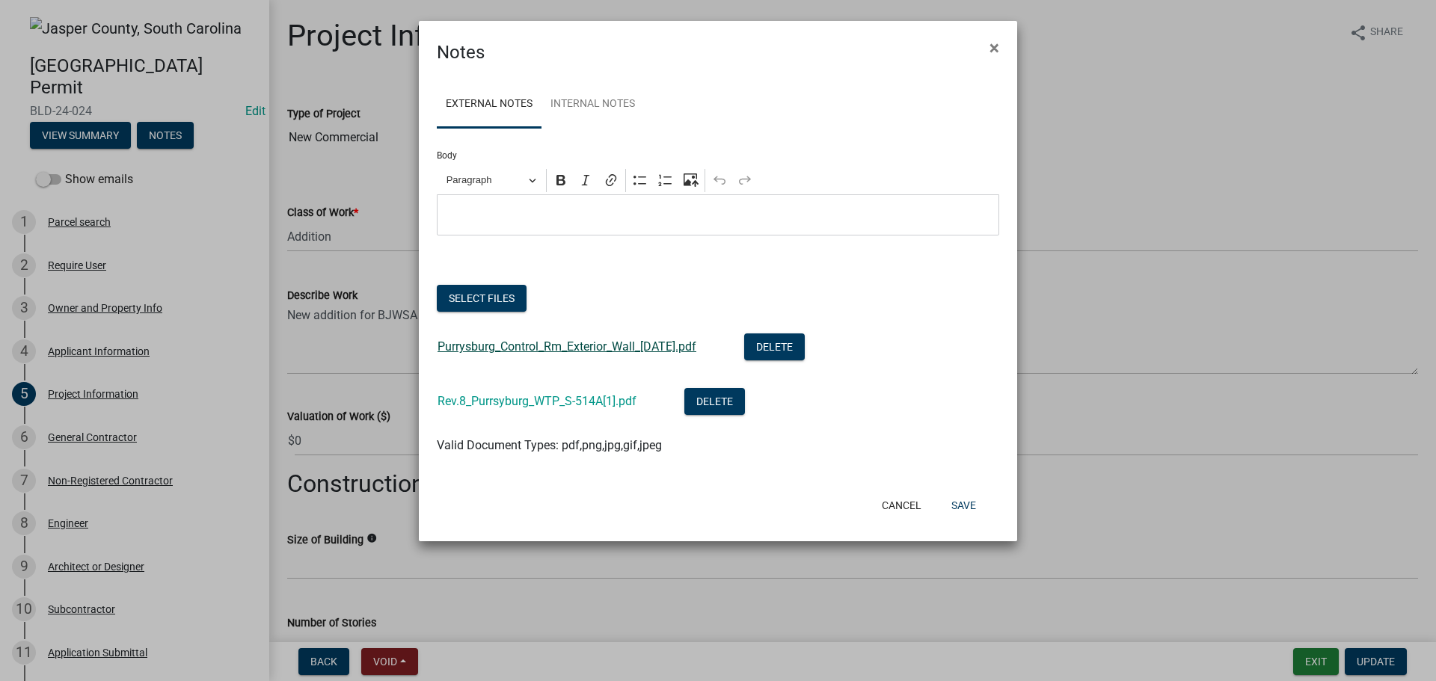  What do you see at coordinates (592, 105) in the screenshot?
I see `a: Internal Notes` at bounding box center [592, 105].